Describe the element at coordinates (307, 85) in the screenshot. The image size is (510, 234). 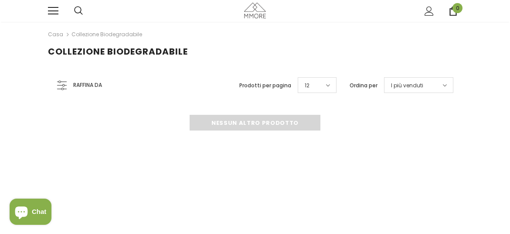
I see `span: 12` at that location.